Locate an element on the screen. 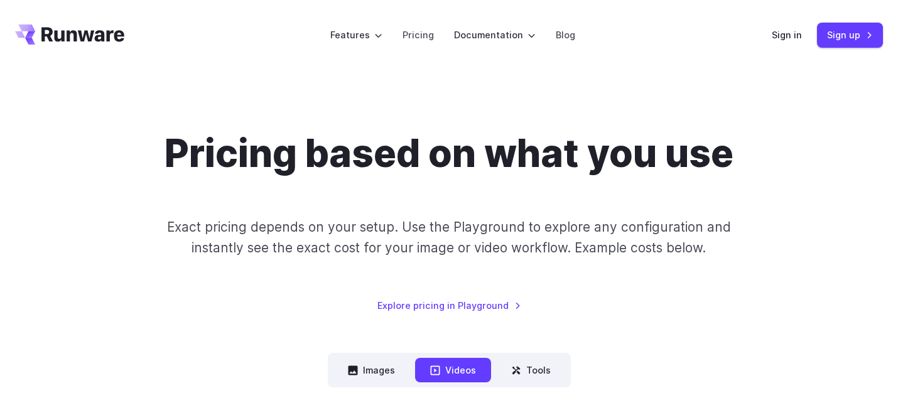 The height and width of the screenshot is (420, 898). button: Videos is located at coordinates (453, 370).